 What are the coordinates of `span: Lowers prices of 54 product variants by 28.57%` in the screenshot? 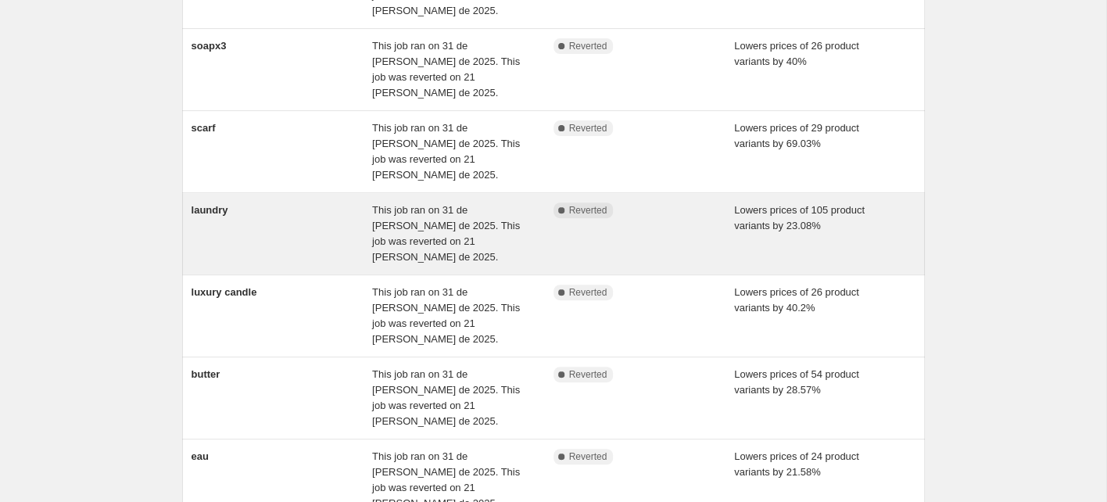 It's located at (797, 381).